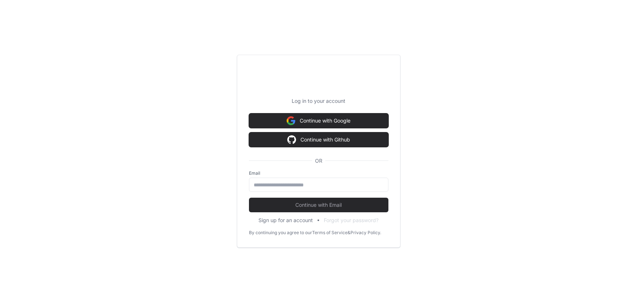 The image size is (637, 302). I want to click on button: Continue with Email, so click(319, 205).